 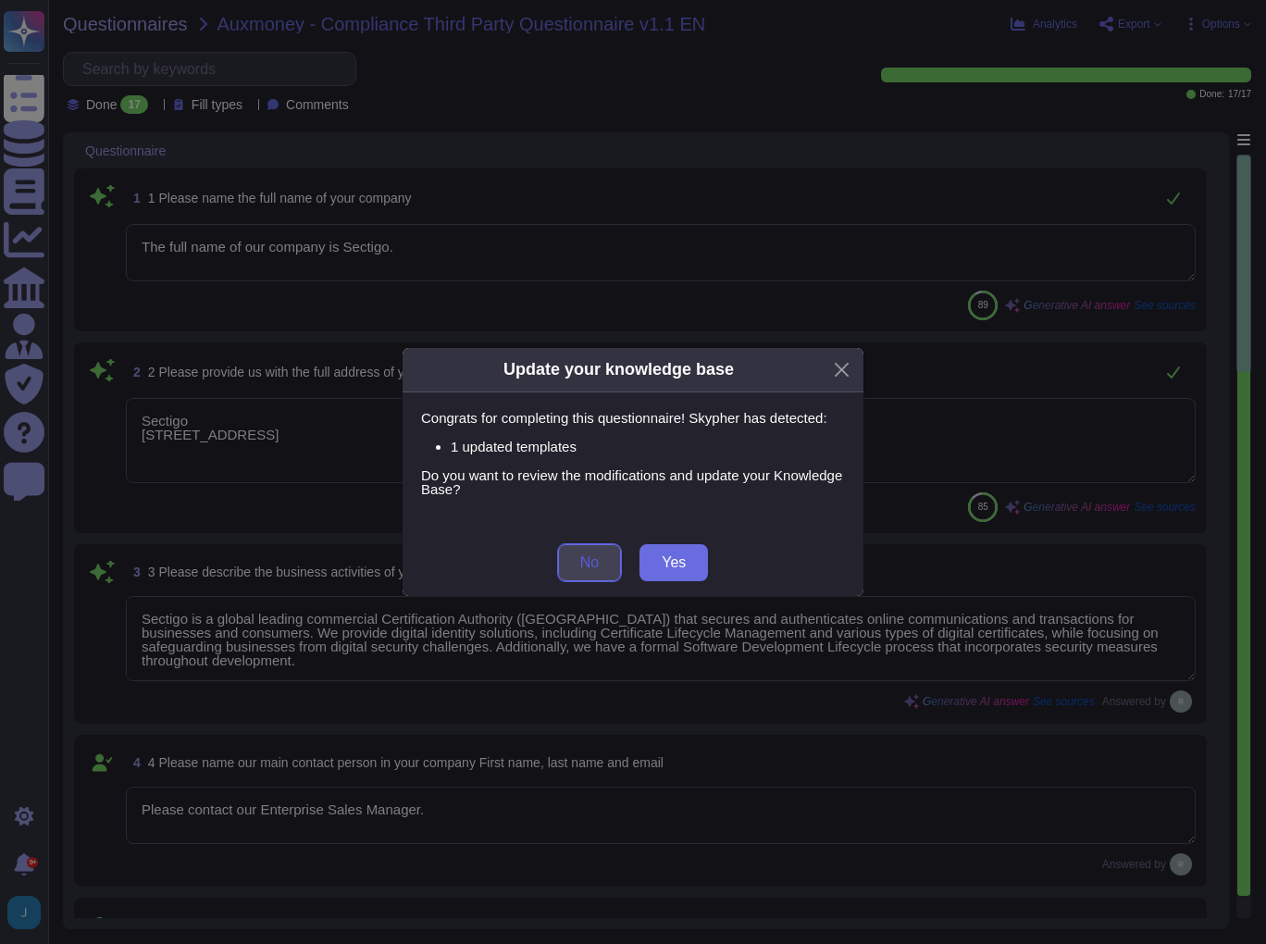 What do you see at coordinates (841, 369) in the screenshot?
I see `button: Close` at bounding box center [841, 369].